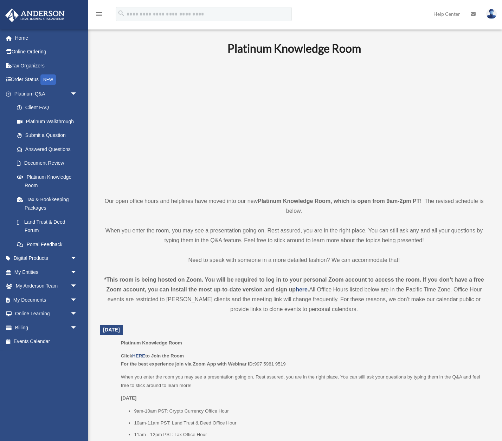  Describe the element at coordinates (138, 356) in the screenshot. I see `u: HERE` at that location.